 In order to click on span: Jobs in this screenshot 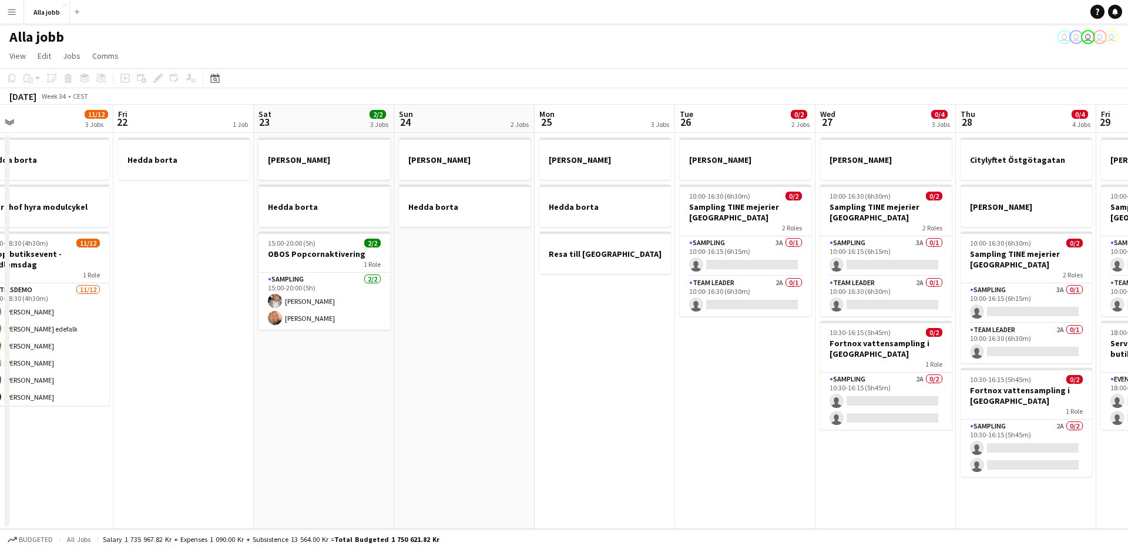, I will do `click(72, 56)`.